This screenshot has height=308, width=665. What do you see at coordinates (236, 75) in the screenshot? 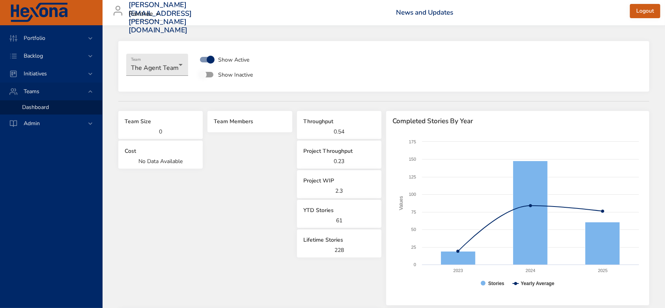
I see `span: Show Inactive` at bounding box center [236, 75].